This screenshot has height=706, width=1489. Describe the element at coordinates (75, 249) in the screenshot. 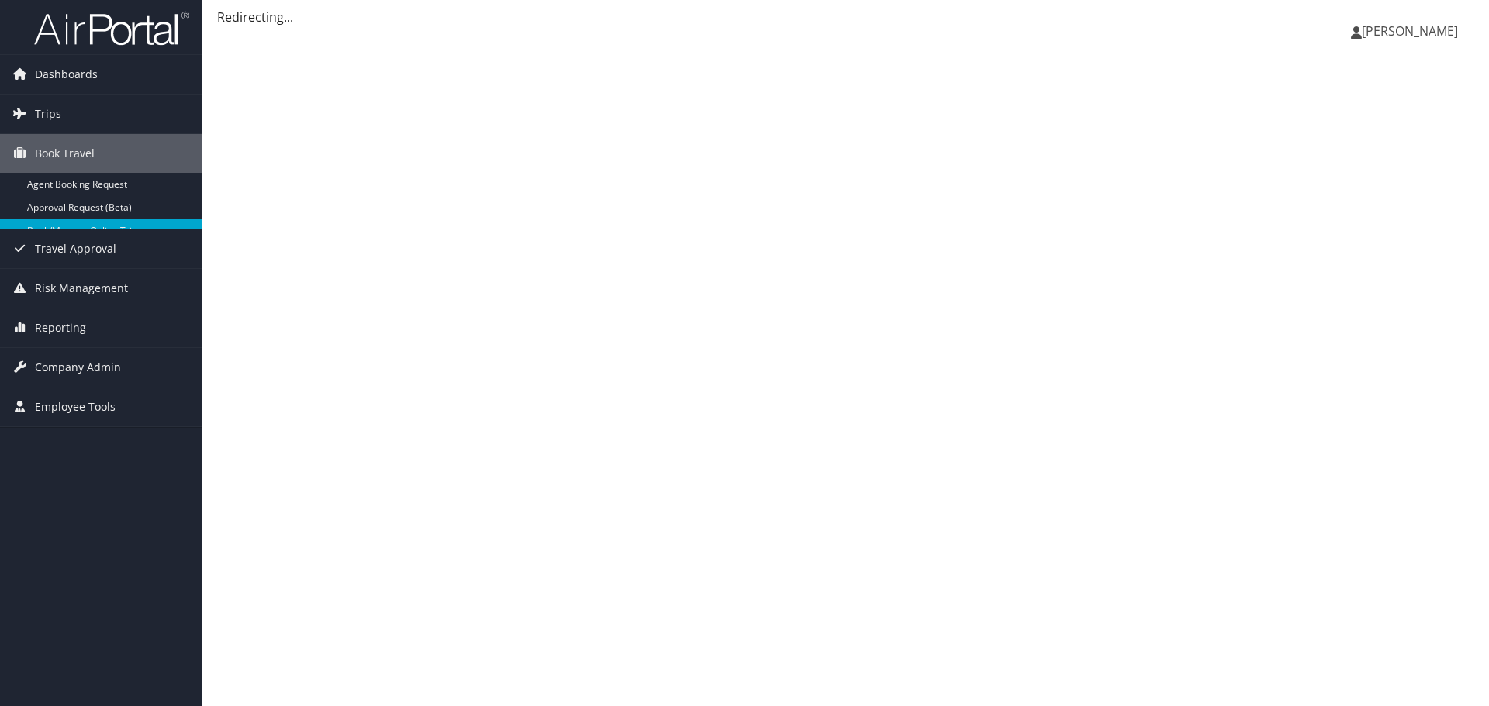

I see `span: Travel Approval` at that location.